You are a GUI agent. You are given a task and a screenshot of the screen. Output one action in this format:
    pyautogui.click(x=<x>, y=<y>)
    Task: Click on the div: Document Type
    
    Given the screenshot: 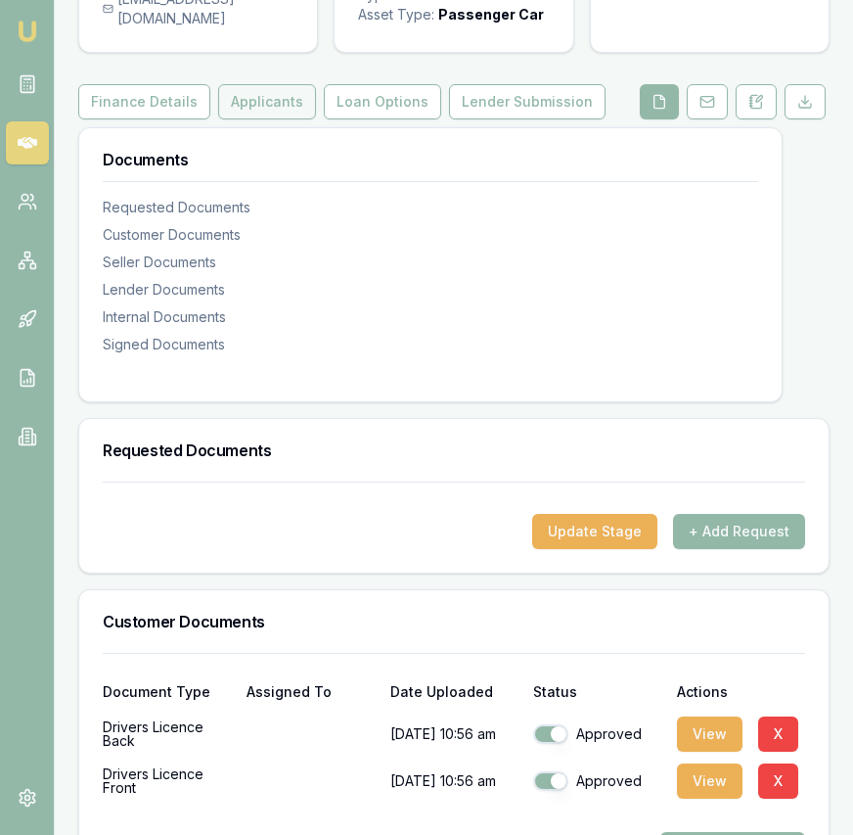 What is the action you would take?
    pyautogui.click(x=166, y=692)
    